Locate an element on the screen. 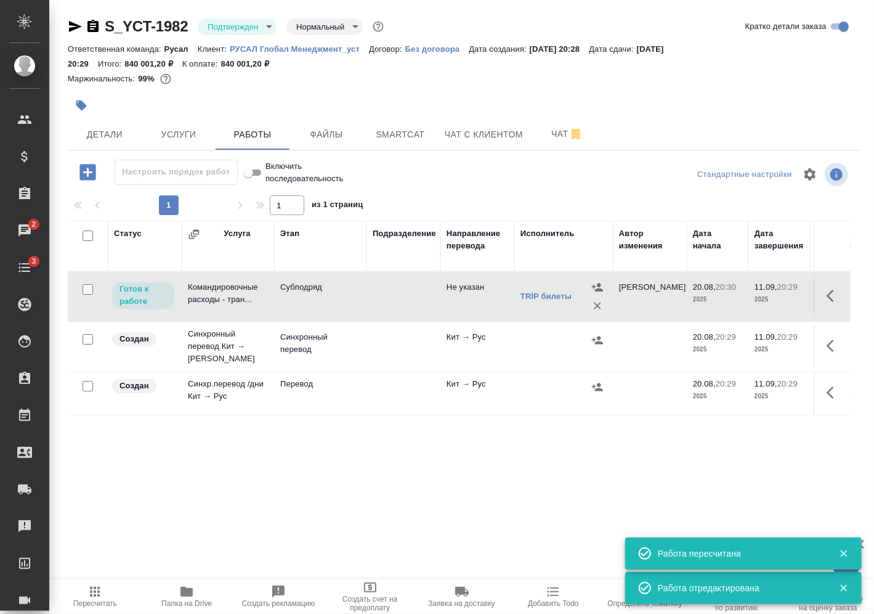 The width and height of the screenshot is (874, 614). span: Папка на Drive is located at coordinates (187, 603).